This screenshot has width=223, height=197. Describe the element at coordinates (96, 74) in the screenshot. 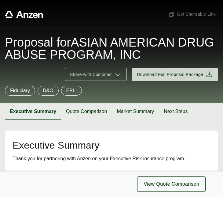

I see `button: Share with Customer` at that location.